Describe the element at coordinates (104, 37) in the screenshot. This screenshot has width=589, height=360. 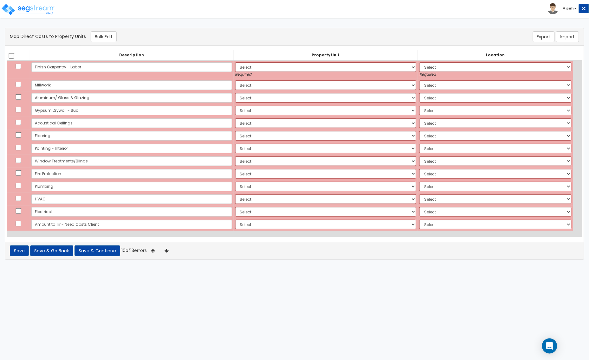
I see `button: Bulk Edit` at that location.